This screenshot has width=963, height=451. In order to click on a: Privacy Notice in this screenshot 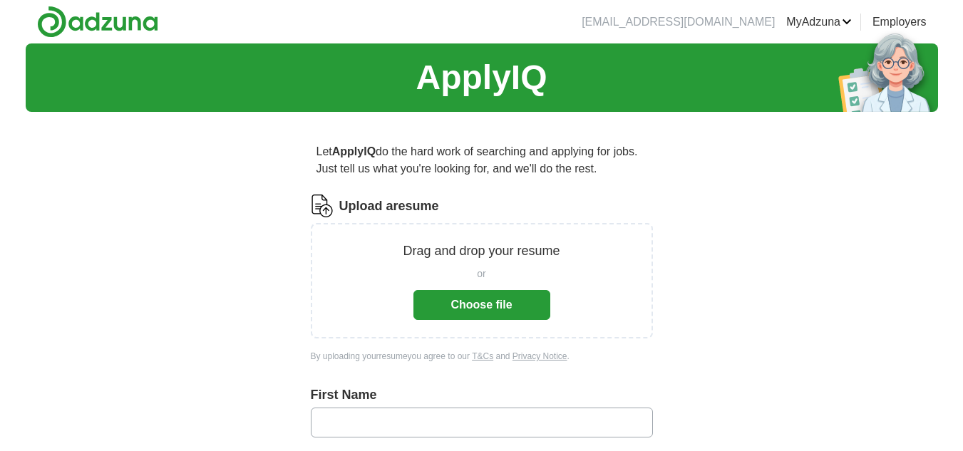, I will do `click(540, 356)`.